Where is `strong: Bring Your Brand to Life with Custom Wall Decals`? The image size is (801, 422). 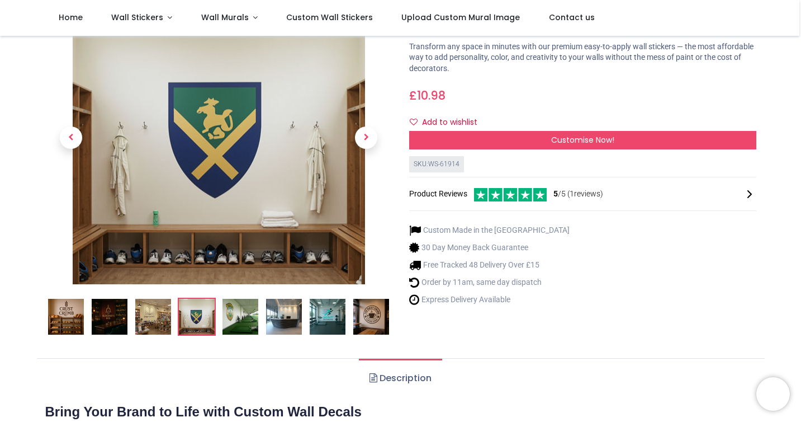 strong: Bring Your Brand to Life with Custom Wall Decals is located at coordinates (204, 411).